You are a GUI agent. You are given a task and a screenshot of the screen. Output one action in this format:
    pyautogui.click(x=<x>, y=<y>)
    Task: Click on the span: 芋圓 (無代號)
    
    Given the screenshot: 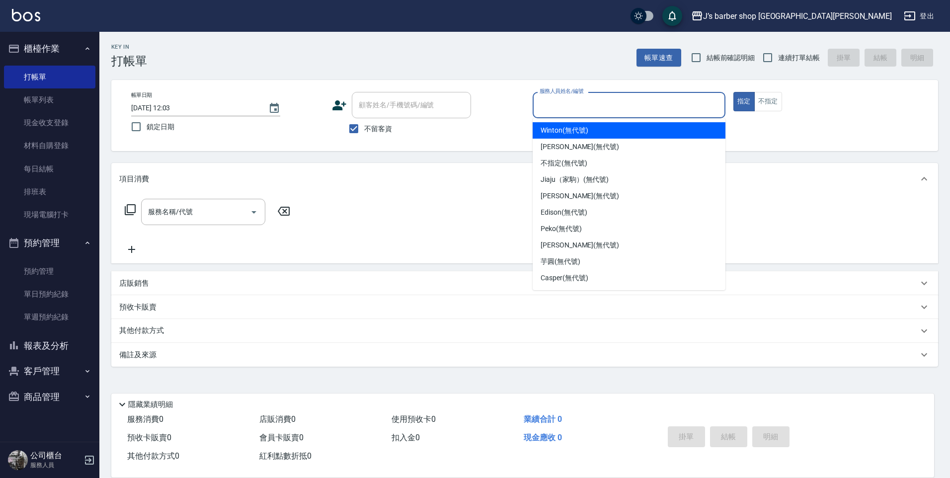 What is the action you would take?
    pyautogui.click(x=560, y=261)
    